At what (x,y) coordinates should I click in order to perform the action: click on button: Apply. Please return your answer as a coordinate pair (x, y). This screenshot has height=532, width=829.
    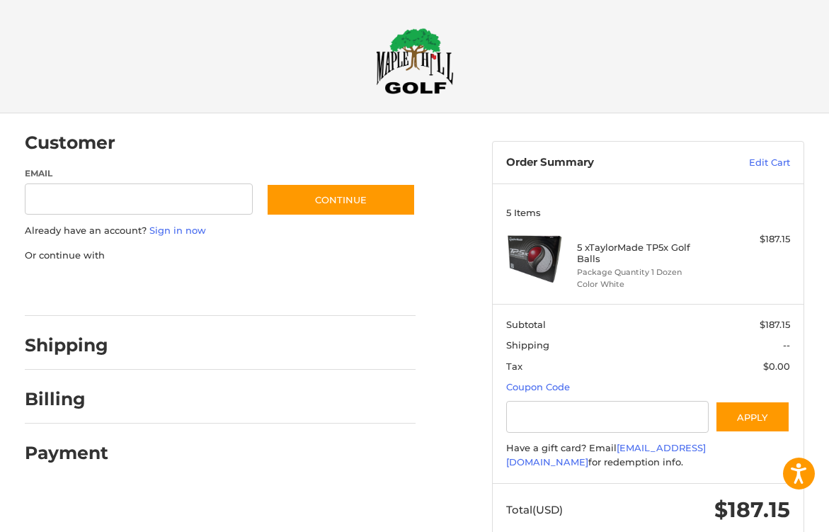
    Looking at the image, I should click on (752, 416).